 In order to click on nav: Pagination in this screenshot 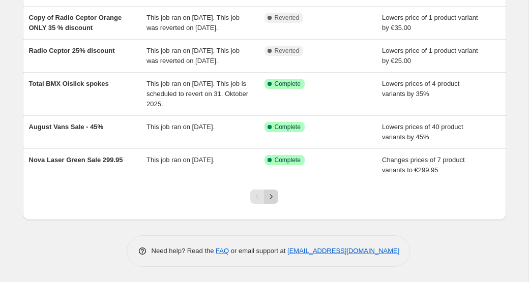, I will do `click(264, 197)`.